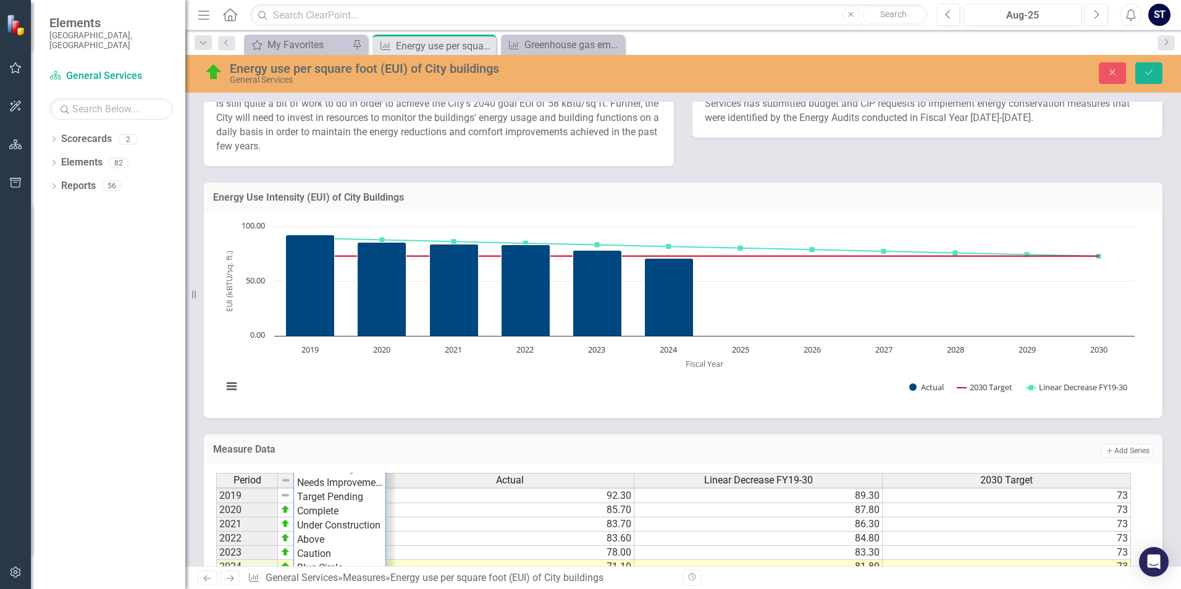 The image size is (1181, 589). What do you see at coordinates (597, 350) in the screenshot?
I see `text: 2023` at bounding box center [597, 350].